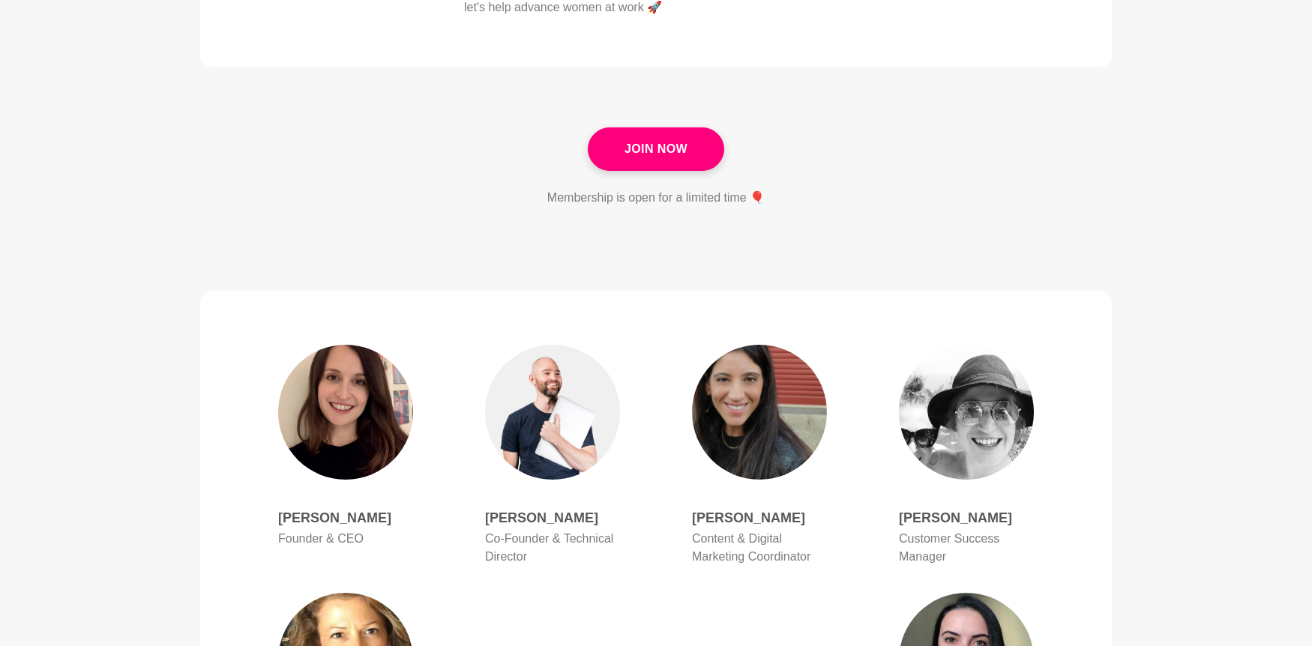 This screenshot has height=646, width=1312. I want to click on p: Co-Founder & Technical Director, so click(552, 548).